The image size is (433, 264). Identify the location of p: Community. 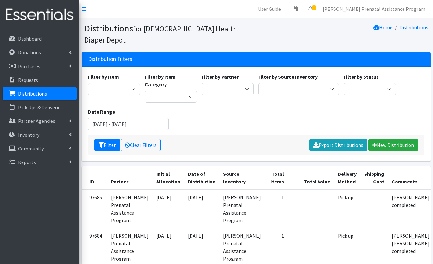
(31, 148).